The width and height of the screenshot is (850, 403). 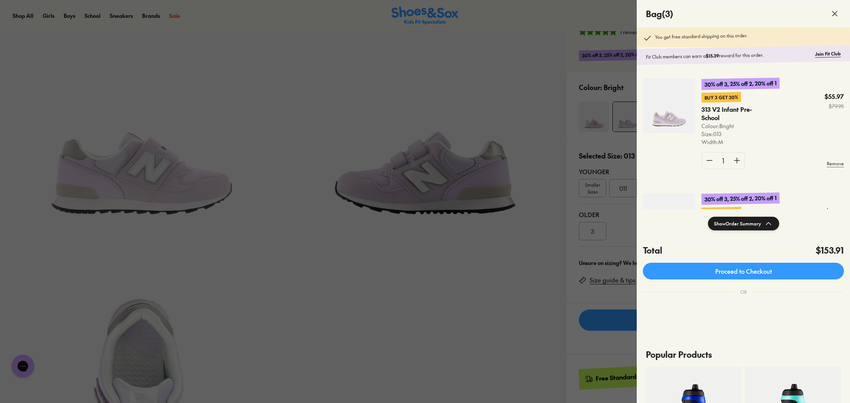 I want to click on p: You get free standard shipping on this order., so click(x=701, y=37).